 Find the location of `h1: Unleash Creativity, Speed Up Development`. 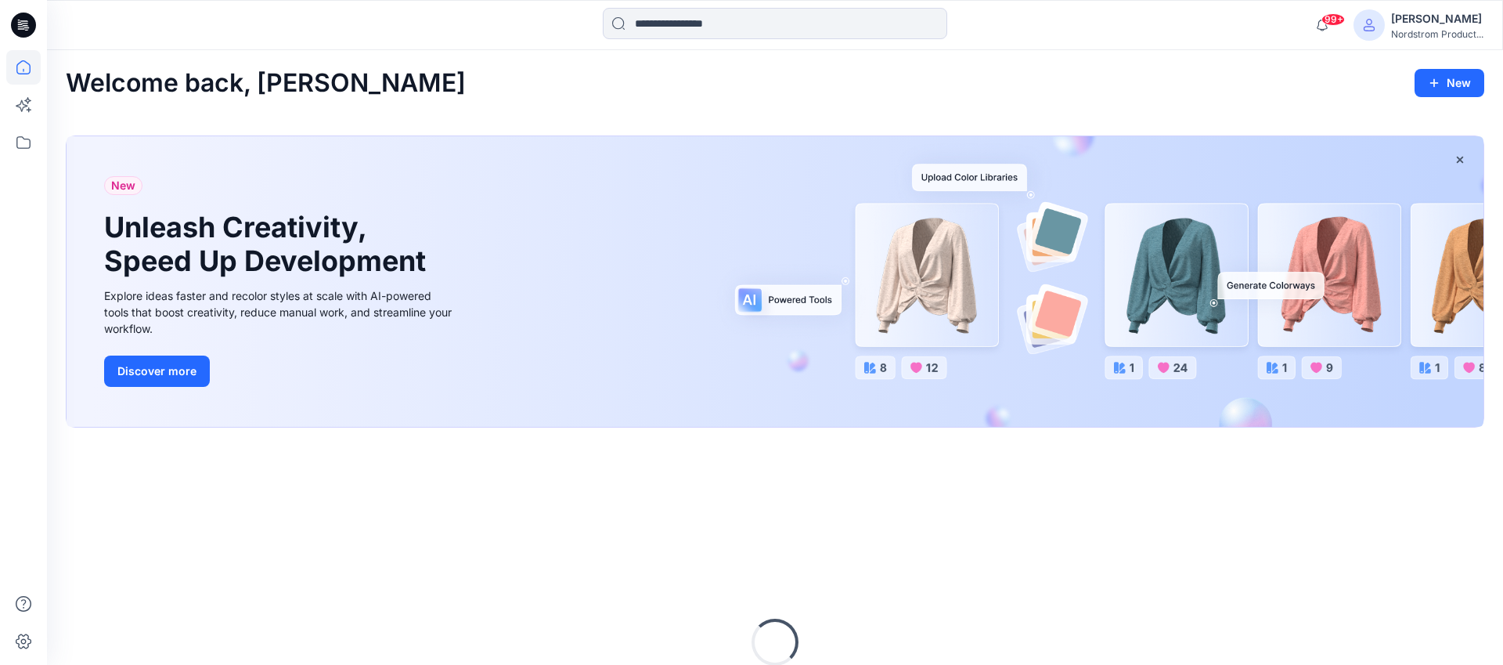

h1: Unleash Creativity, Speed Up Development is located at coordinates (269, 244).